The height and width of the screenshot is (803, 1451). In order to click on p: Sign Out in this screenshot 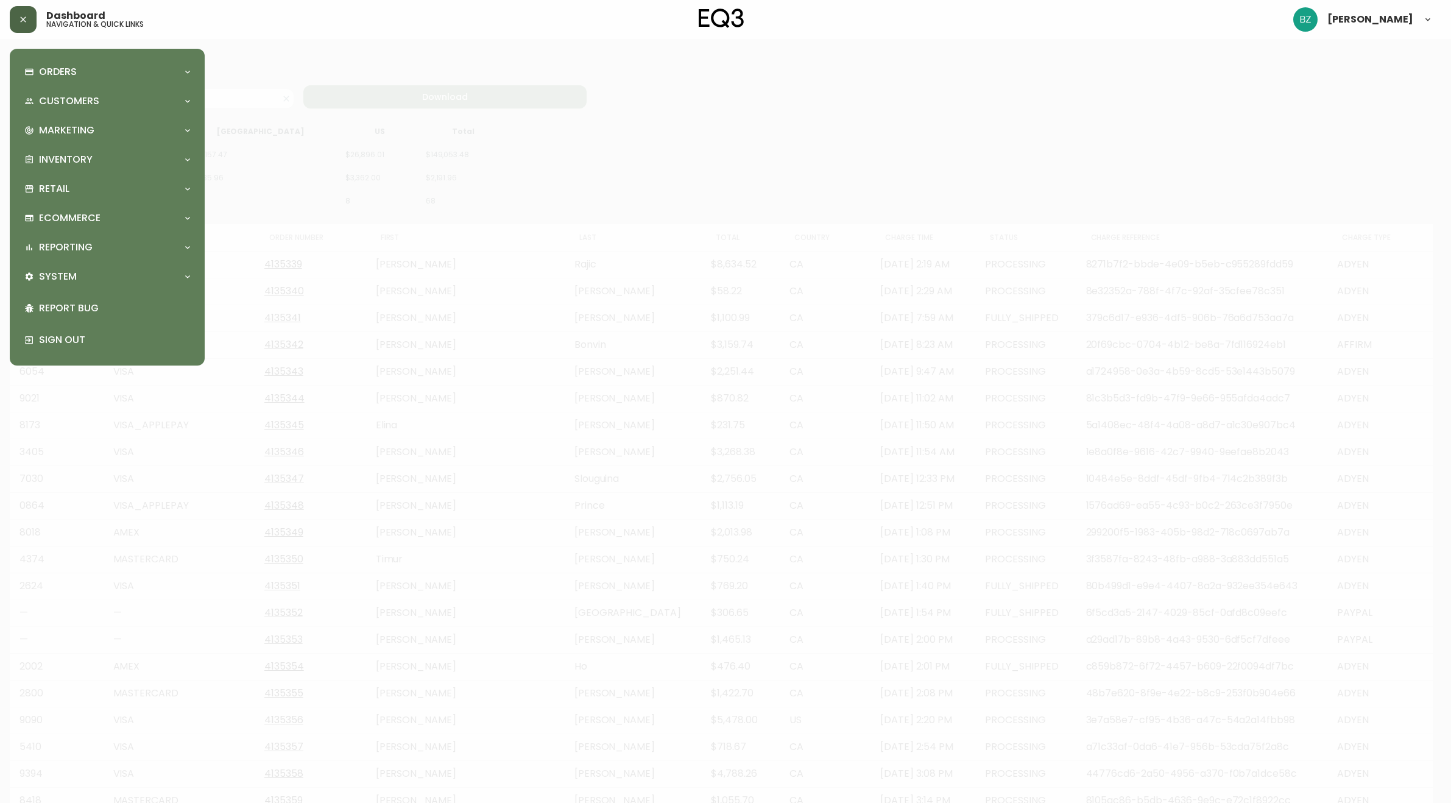, I will do `click(115, 340)`.